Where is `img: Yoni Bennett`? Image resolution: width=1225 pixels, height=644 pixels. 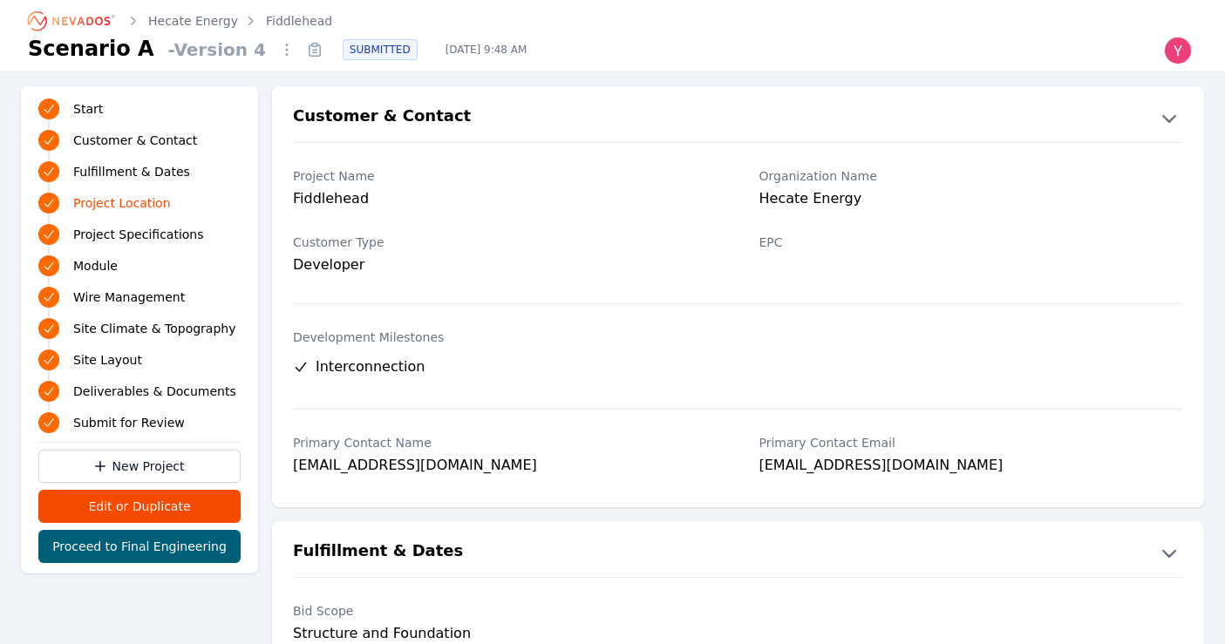
img: Yoni Bennett is located at coordinates (1178, 51).